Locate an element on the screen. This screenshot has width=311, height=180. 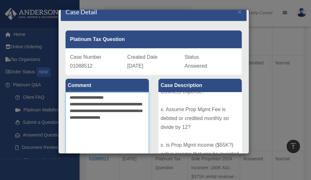
span: Answered is located at coordinates (195, 66).